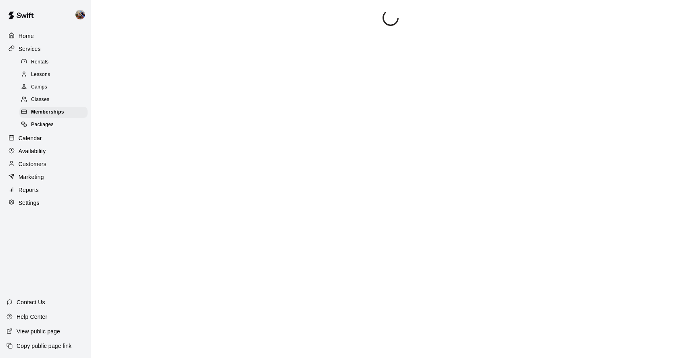 The height and width of the screenshot is (358, 690). I want to click on div: Reports, so click(45, 190).